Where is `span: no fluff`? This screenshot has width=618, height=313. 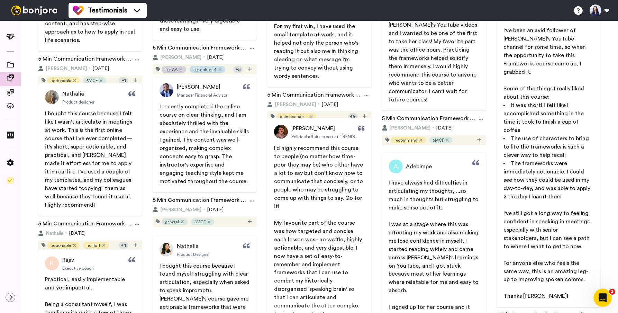
span: no fluff is located at coordinates (93, 245).